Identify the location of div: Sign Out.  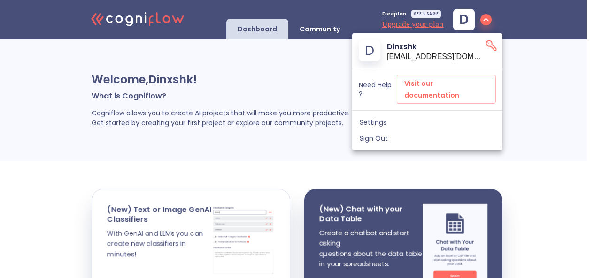
(427, 138).